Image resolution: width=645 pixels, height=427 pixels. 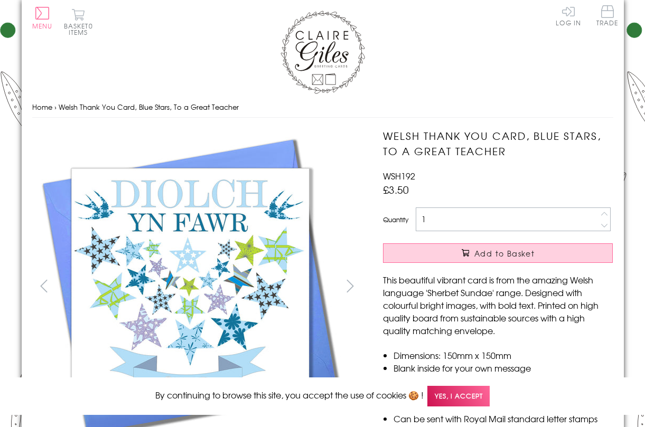 I want to click on li: Blank inside for your own message, so click(x=503, y=368).